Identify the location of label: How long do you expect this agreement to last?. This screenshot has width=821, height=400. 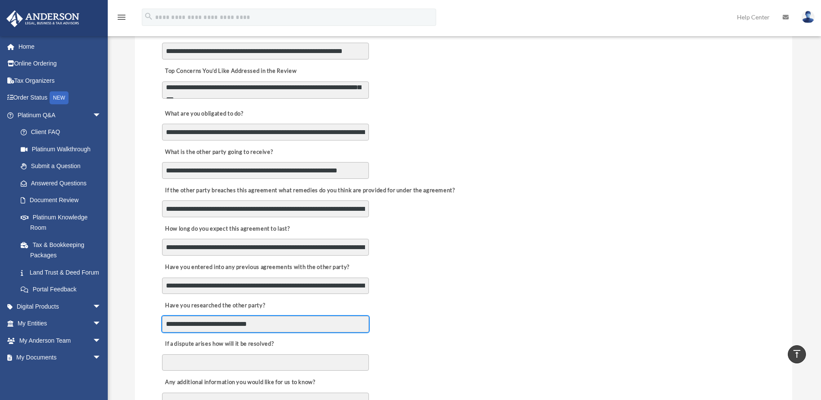
(227, 229).